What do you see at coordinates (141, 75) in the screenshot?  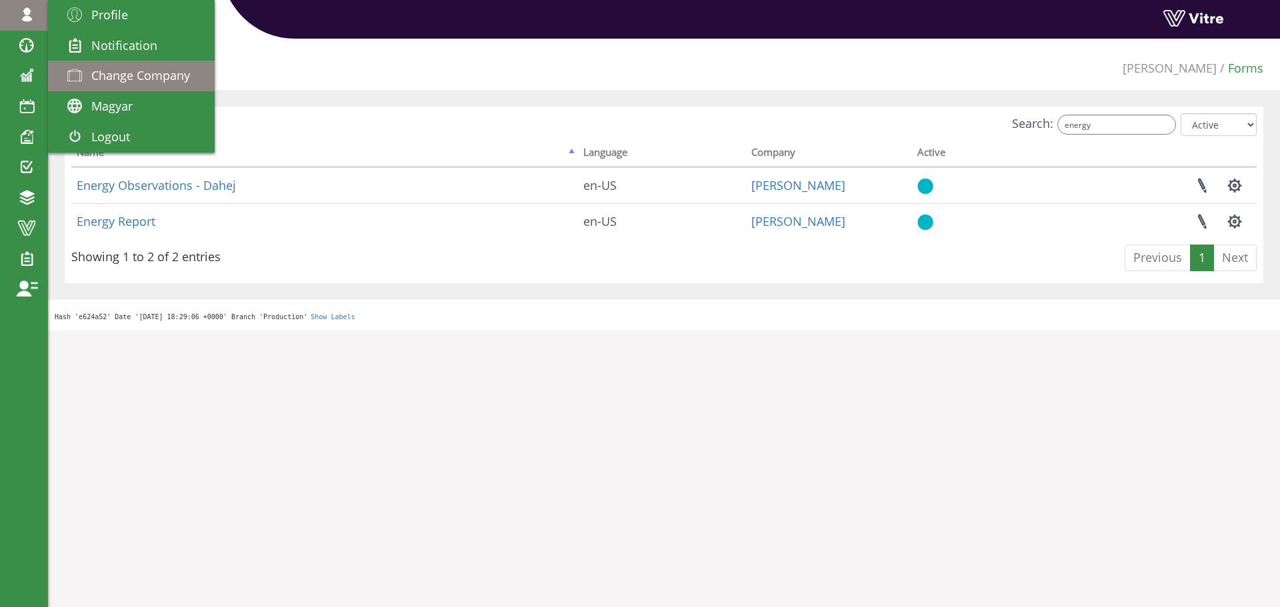 I see `span: Change Company` at bounding box center [141, 75].